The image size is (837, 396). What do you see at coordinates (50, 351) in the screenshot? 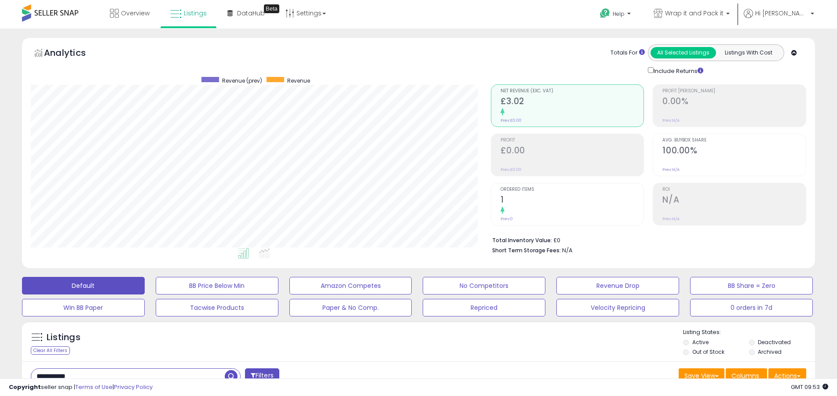
I see `div: Clear All Filters` at bounding box center [50, 351].